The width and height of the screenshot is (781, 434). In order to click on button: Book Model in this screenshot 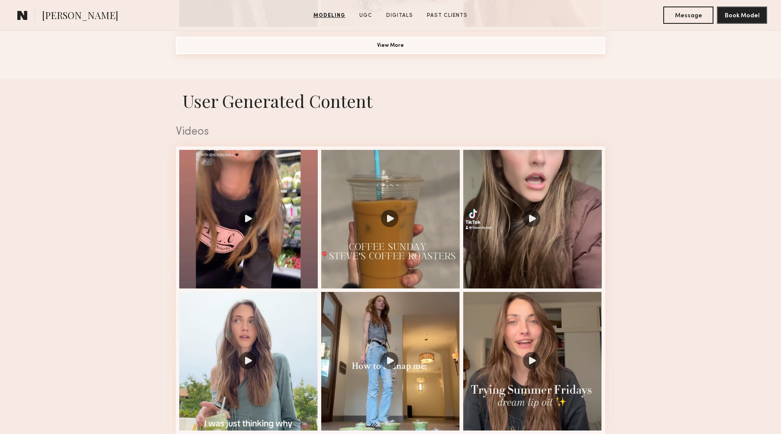, I will do `click(742, 15)`.